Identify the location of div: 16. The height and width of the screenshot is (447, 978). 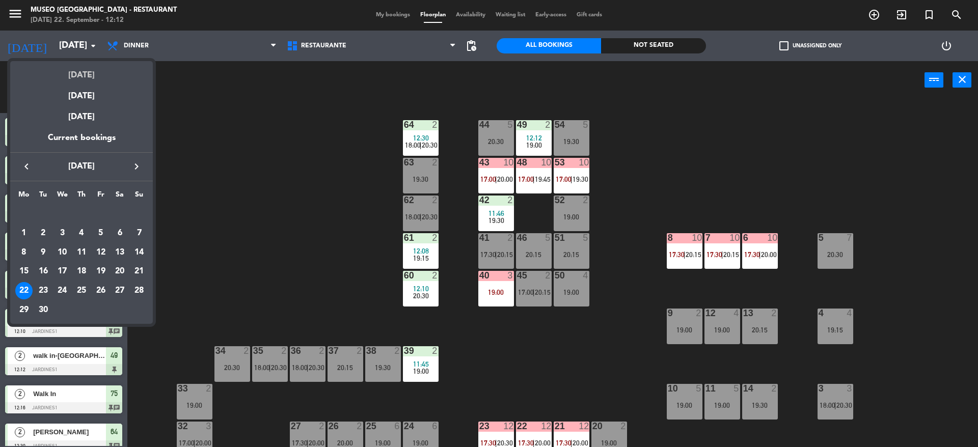
(43, 272).